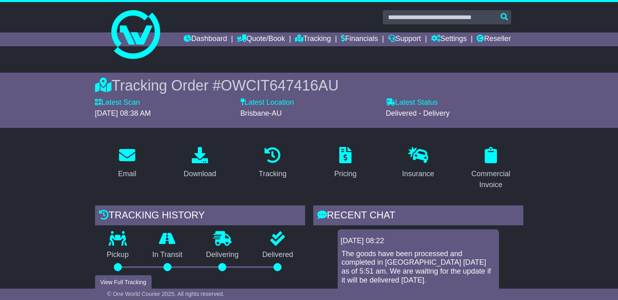 The width and height of the screenshot is (618, 300). Describe the element at coordinates (494, 39) in the screenshot. I see `a: Reseller` at that location.